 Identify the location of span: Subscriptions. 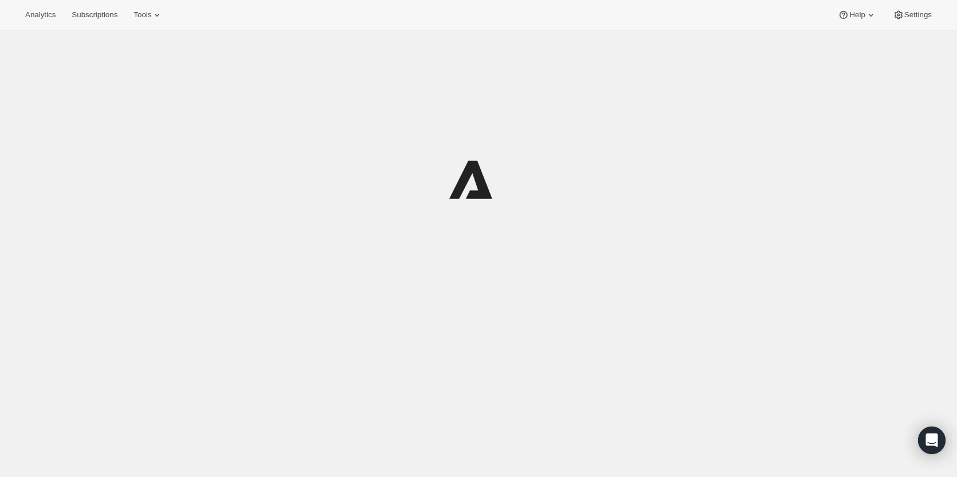
(95, 15).